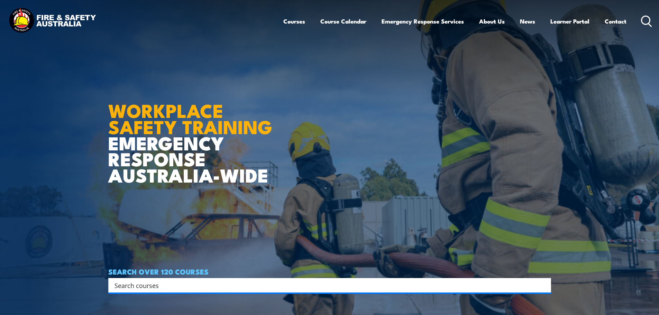  Describe the element at coordinates (193, 134) in the screenshot. I see `h1: EMERGENCY RESPONSE AUSTRALIA-WIDE` at that location.